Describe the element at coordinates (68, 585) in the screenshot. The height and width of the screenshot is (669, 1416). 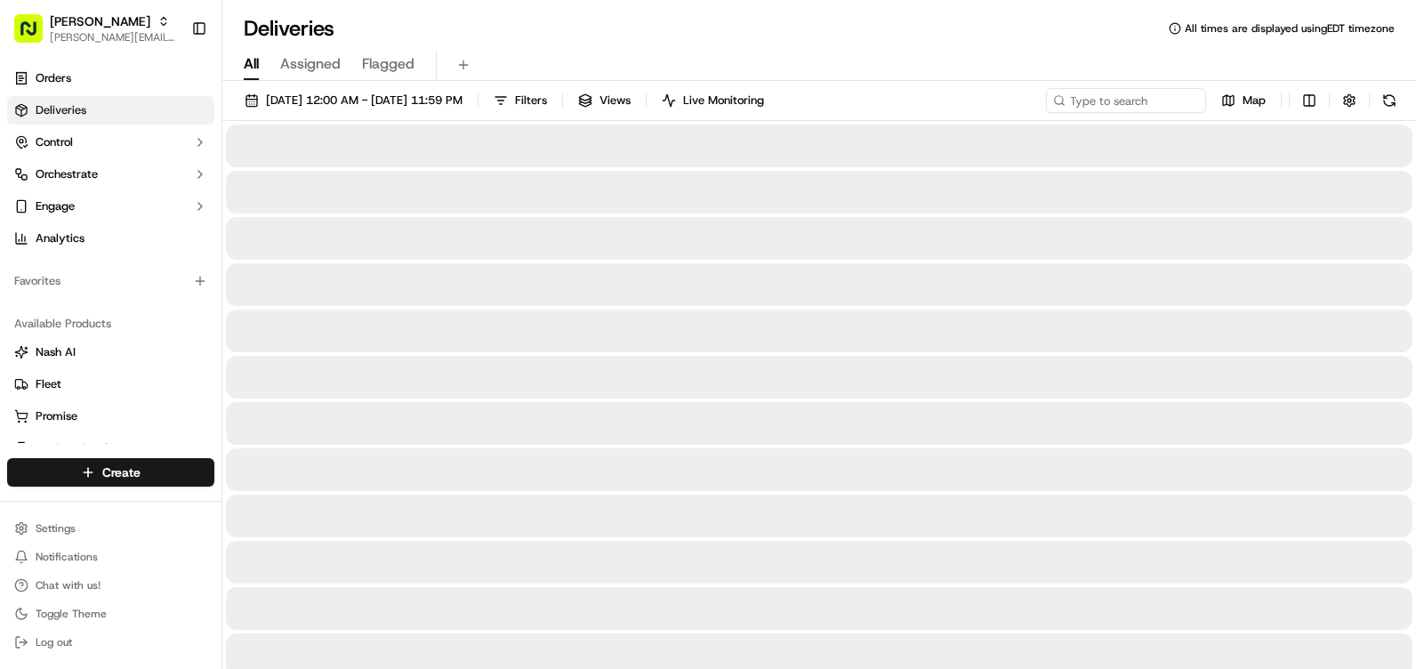
I see `span: Chat with us!` at that location.